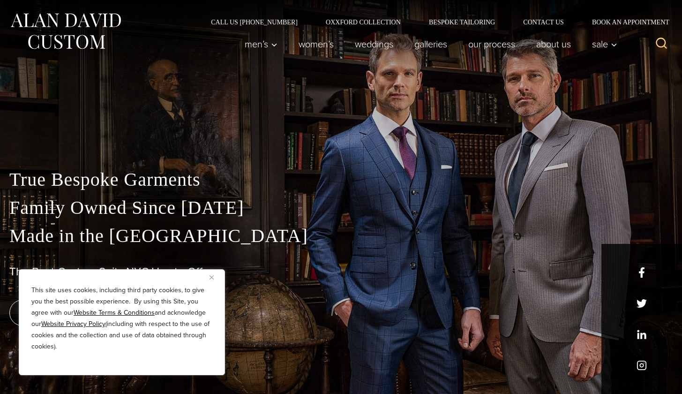 Image resolution: width=682 pixels, height=394 pixels. I want to click on a: book an appointment, so click(75, 313).